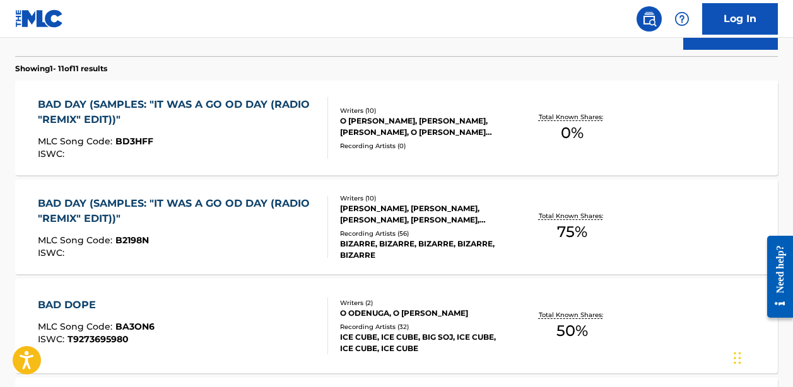  Describe the element at coordinates (740, 19) in the screenshot. I see `a: Log In` at that location.